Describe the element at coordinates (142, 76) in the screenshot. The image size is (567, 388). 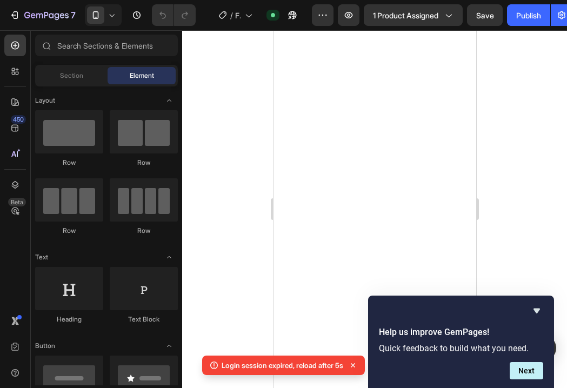
I see `span: Element` at that location.